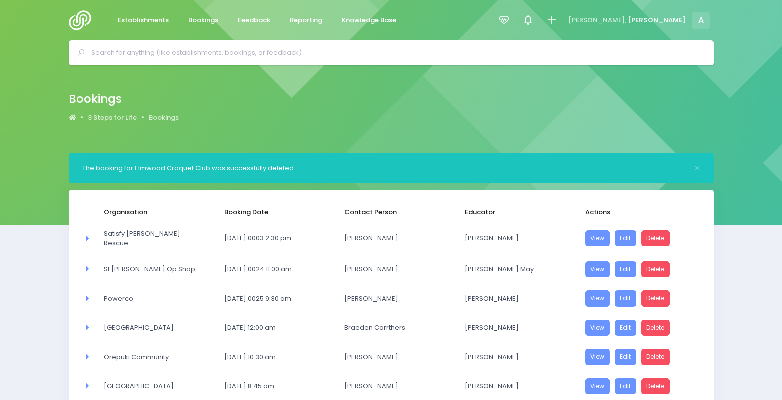 The height and width of the screenshot is (400, 782). I want to click on span: 3 Steps for Life, so click(112, 118).